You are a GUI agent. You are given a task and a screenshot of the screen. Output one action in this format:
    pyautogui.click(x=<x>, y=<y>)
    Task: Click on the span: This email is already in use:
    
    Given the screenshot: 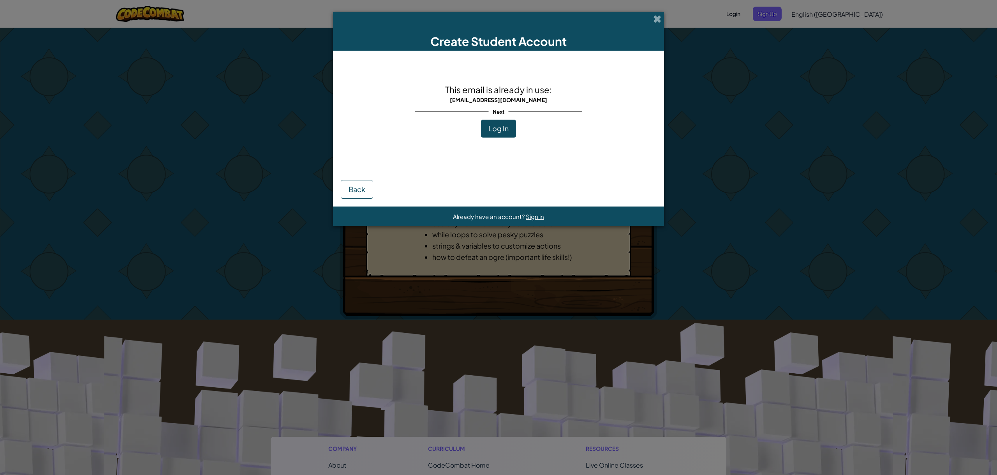 What is the action you would take?
    pyautogui.click(x=499, y=90)
    